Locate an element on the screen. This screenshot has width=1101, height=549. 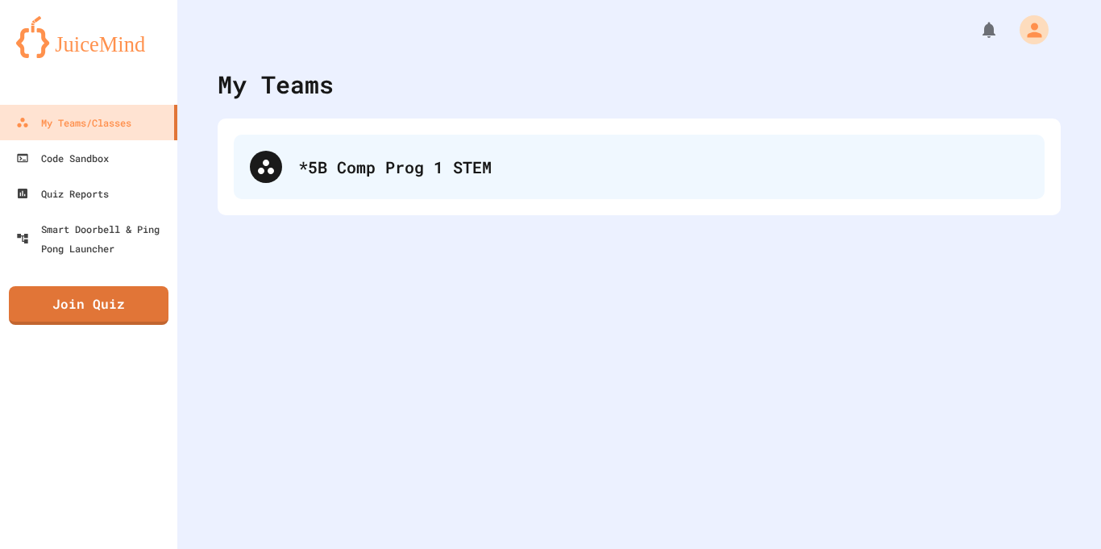
div: My Teams is located at coordinates (276, 84).